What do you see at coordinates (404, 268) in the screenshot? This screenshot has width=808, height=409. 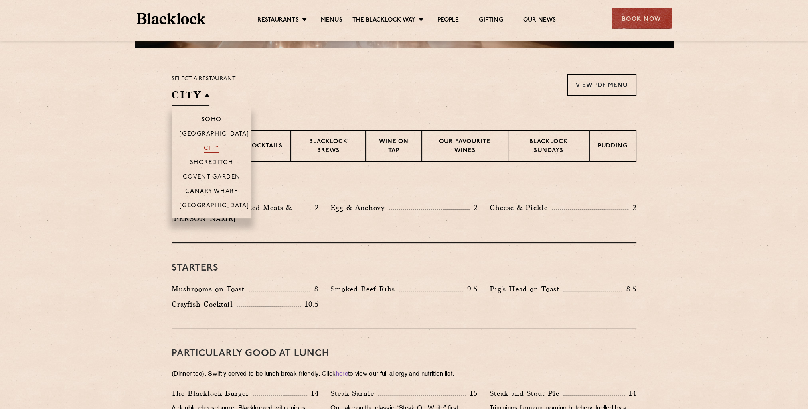 I see `h3: Starters` at bounding box center [404, 268].